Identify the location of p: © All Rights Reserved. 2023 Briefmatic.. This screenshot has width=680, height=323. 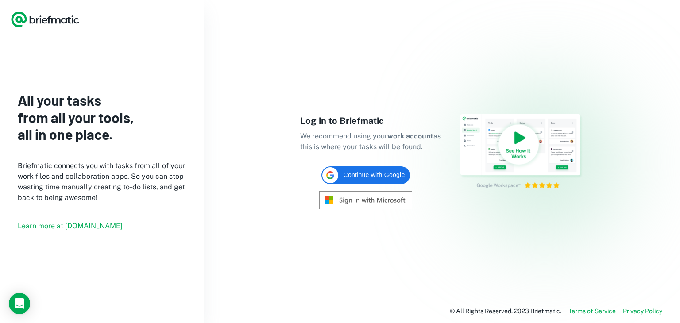
(556, 311).